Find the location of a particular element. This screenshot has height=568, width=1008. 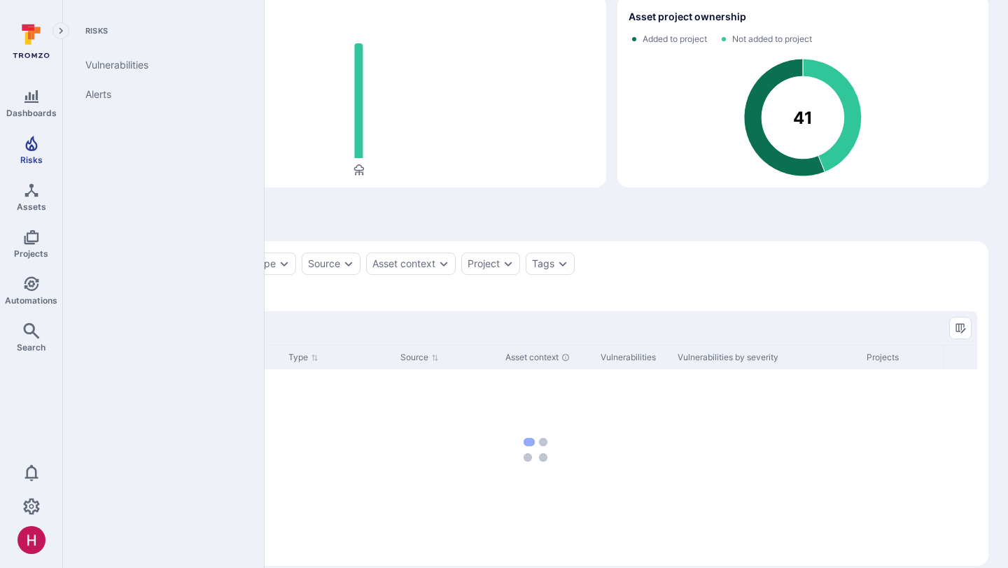

div: Vulnerabilities by severity is located at coordinates (767, 358).